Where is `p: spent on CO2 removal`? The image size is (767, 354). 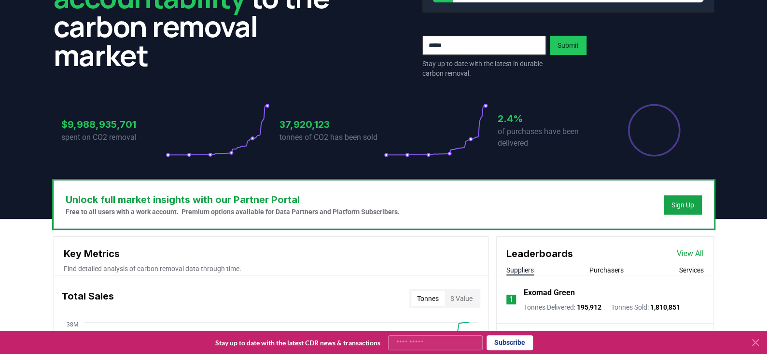
p: spent on CO2 removal is located at coordinates (113, 138).